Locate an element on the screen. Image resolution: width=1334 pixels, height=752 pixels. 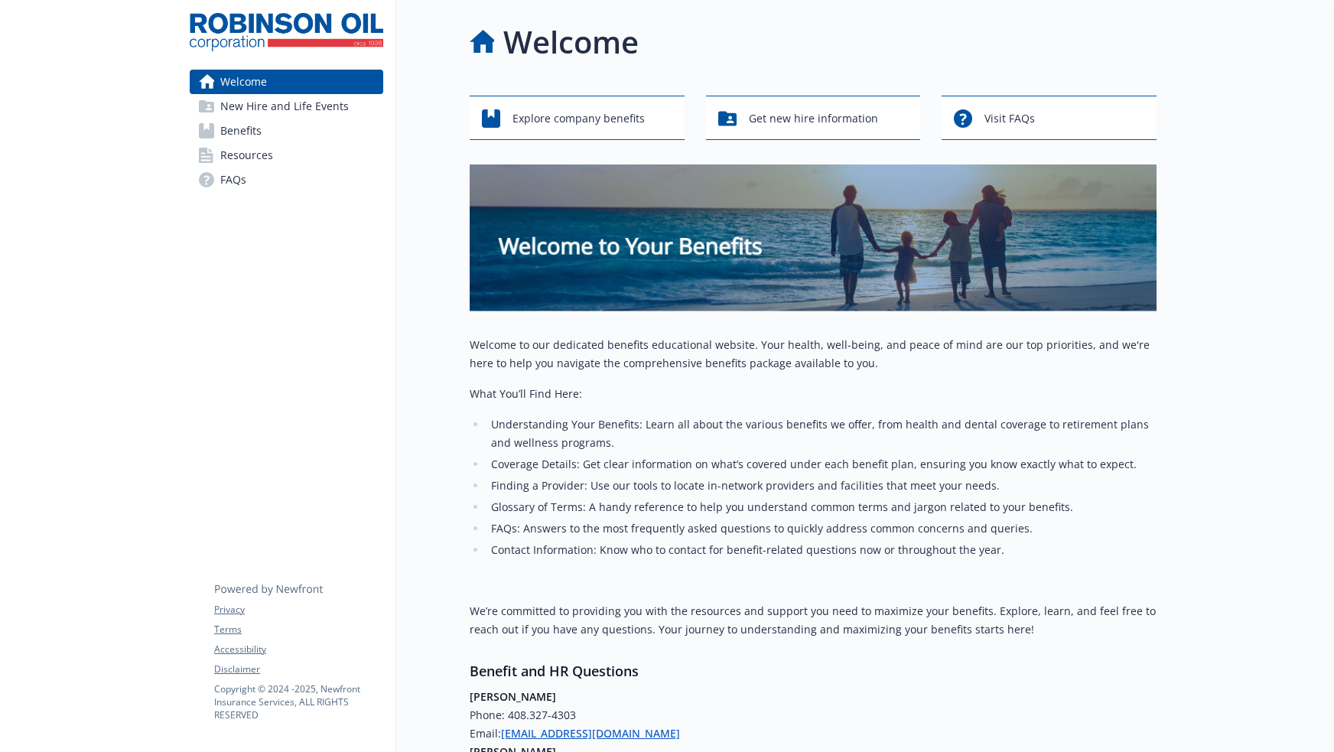
a: Benefits is located at coordinates (286, 131).